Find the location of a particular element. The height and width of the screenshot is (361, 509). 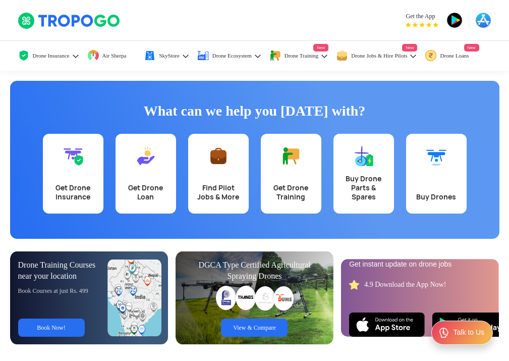

a: Drone Jobs & Hire PilotsNew is located at coordinates (377, 56).